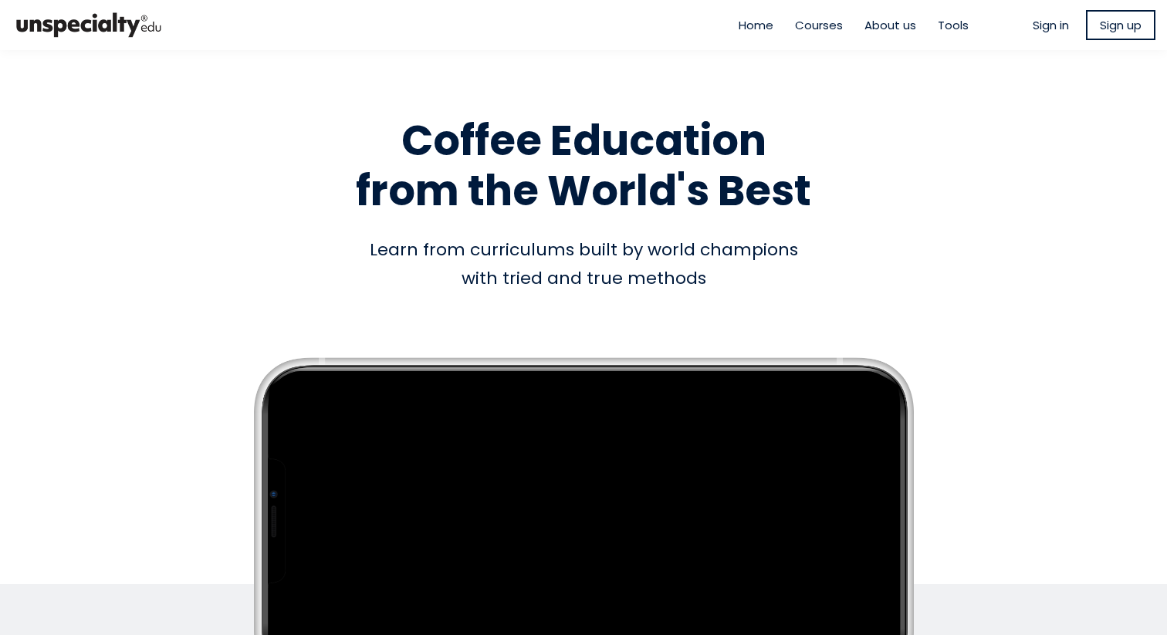 The height and width of the screenshot is (635, 1167). Describe the element at coordinates (89, 25) in the screenshot. I see `img: bc390a18feecddb333977e298b3a00a1.png` at that location.